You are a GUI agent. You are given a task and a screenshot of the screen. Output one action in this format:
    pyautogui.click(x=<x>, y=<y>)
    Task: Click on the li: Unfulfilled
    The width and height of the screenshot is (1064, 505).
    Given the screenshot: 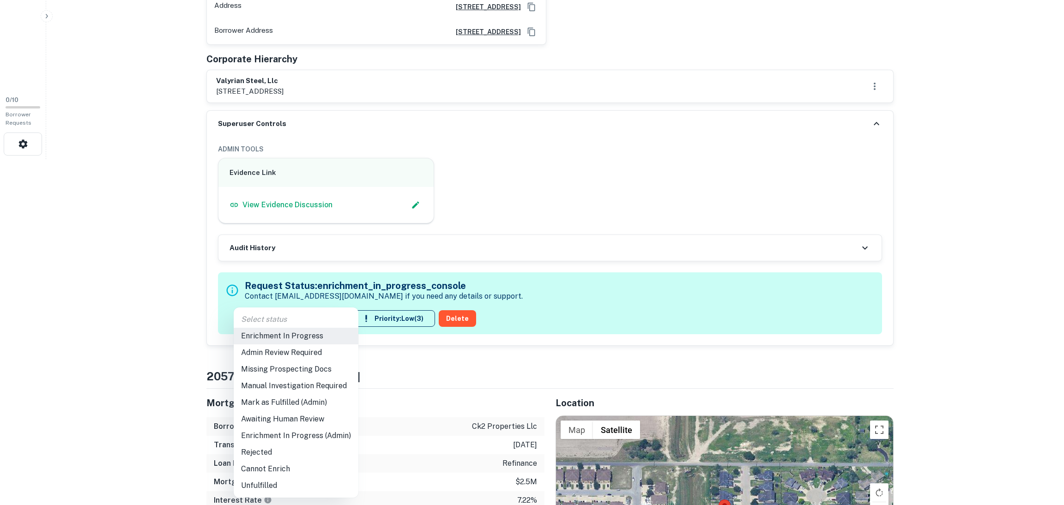 What is the action you would take?
    pyautogui.click(x=296, y=486)
    